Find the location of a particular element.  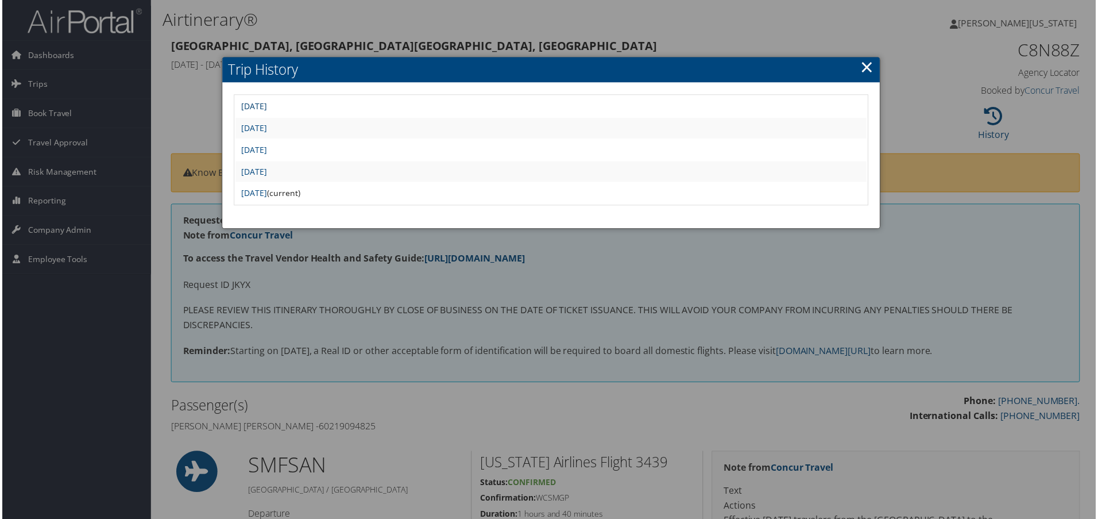

td: (current) is located at coordinates (551, 194).